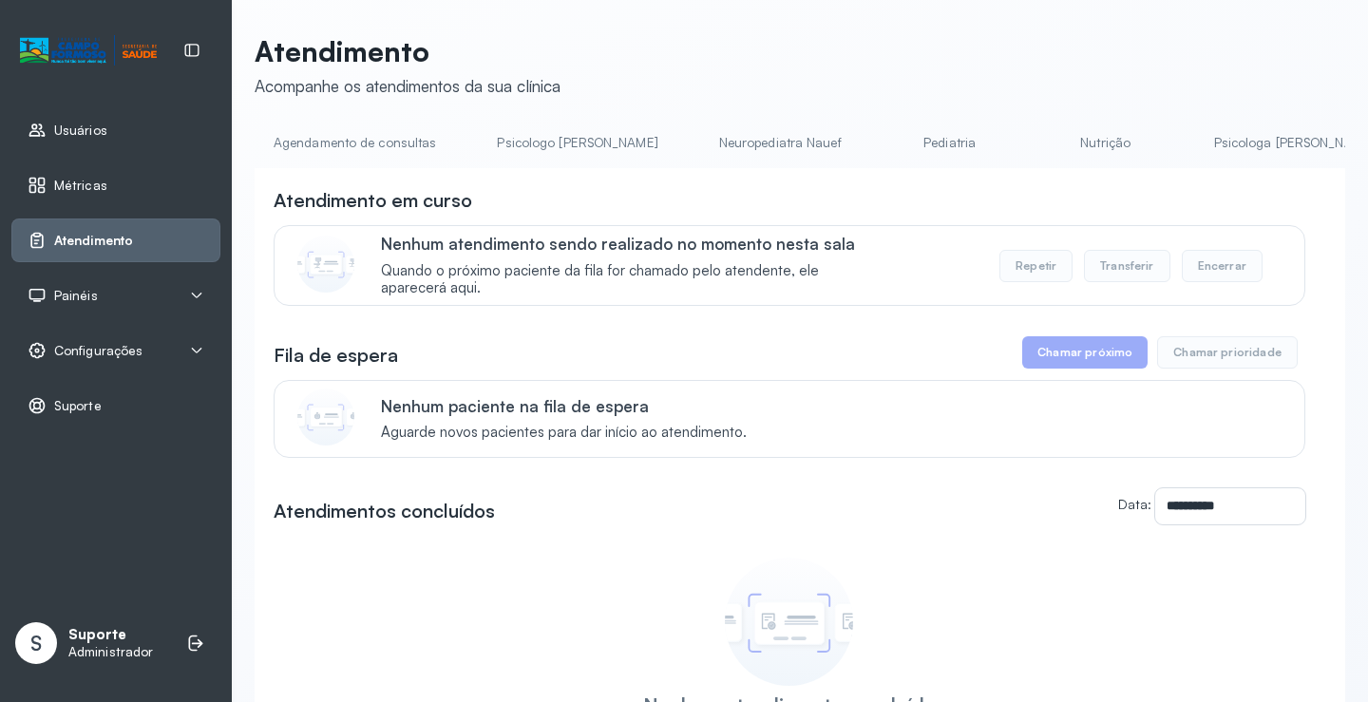  What do you see at coordinates (780, 143) in the screenshot?
I see `a: Neuropediatra Nauef` at bounding box center [780, 143].